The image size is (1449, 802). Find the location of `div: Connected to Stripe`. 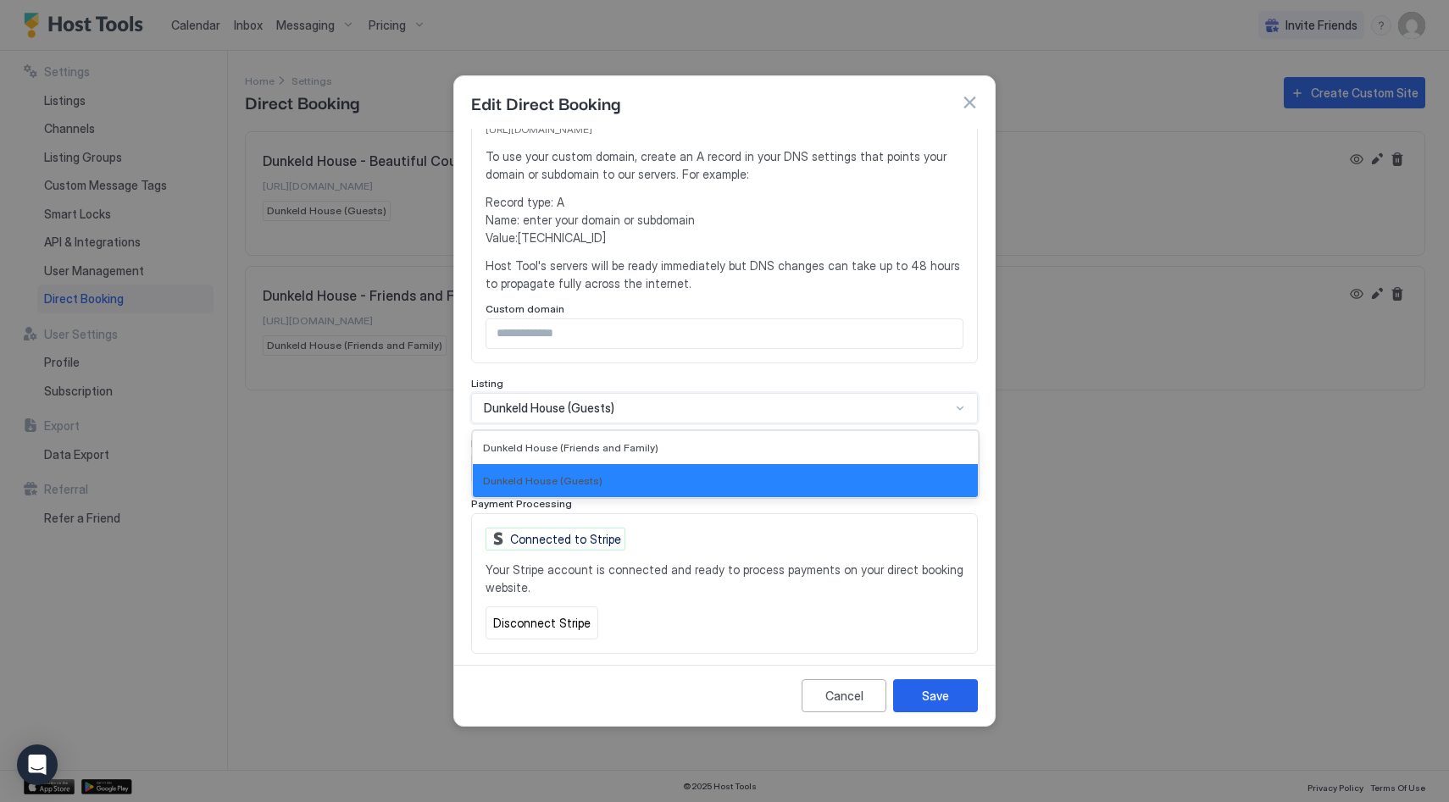

div: Connected to Stripe is located at coordinates (555, 539).